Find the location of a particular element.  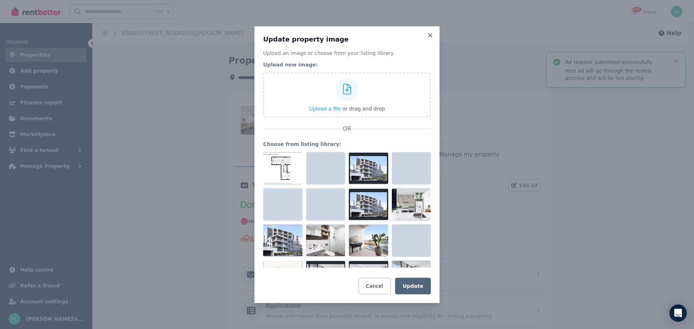

div: Open Intercom Messenger is located at coordinates (678, 313).